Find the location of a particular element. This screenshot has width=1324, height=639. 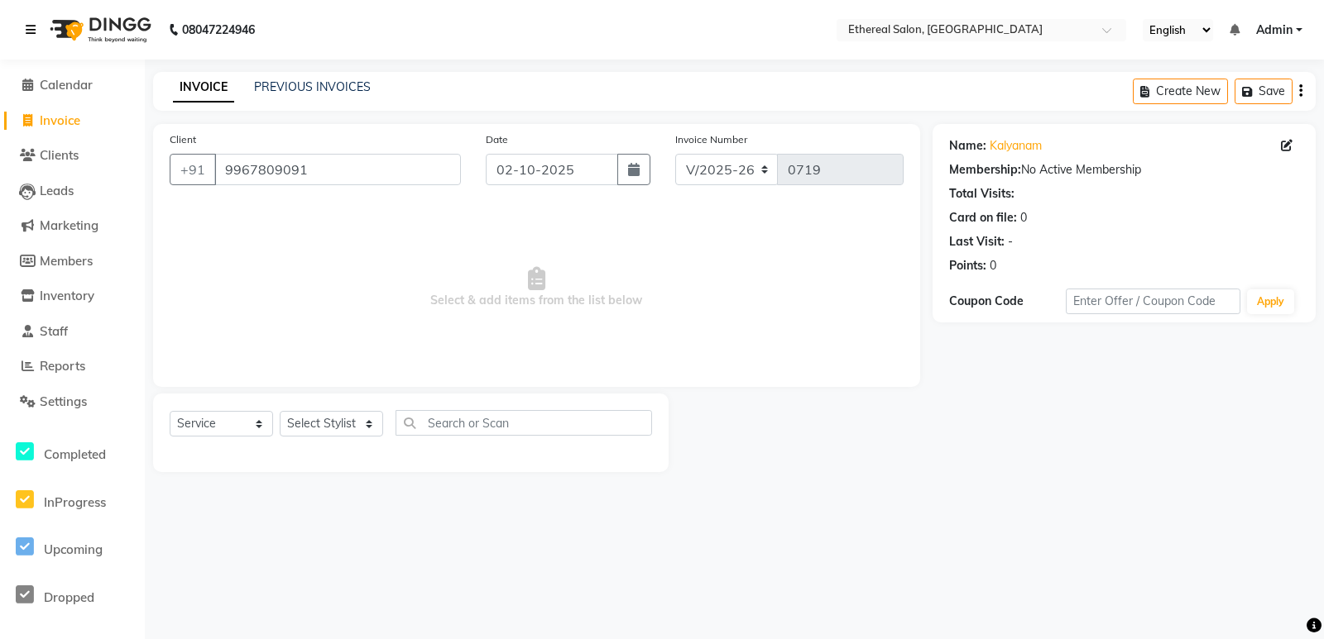

div: Points: is located at coordinates (967, 266).